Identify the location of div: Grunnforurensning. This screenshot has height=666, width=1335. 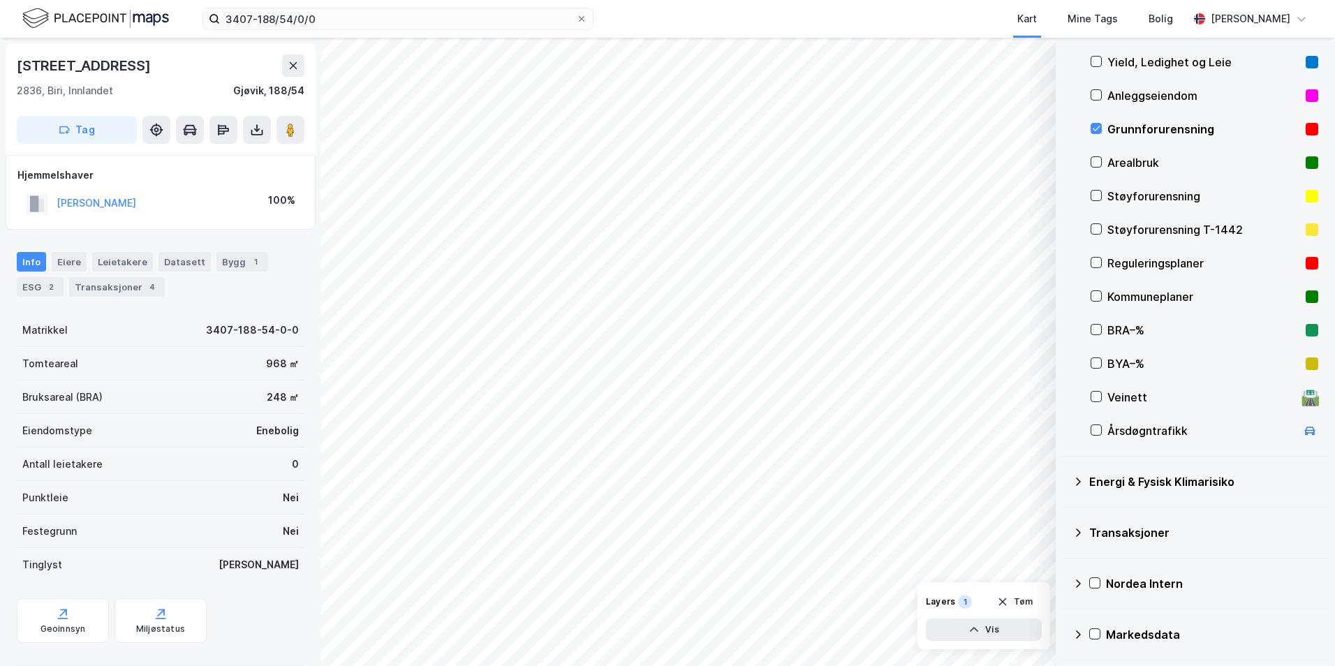
(1203, 129).